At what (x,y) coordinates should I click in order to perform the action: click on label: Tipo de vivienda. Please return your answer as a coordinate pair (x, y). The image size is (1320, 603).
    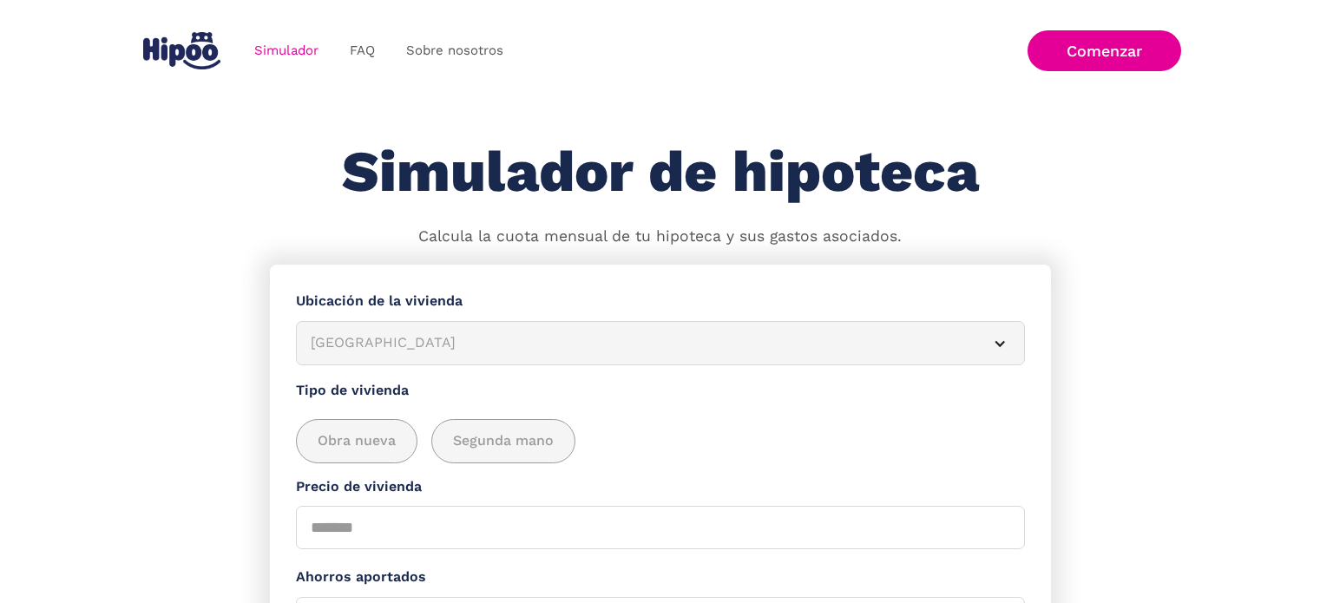
    Looking at the image, I should click on (660, 390).